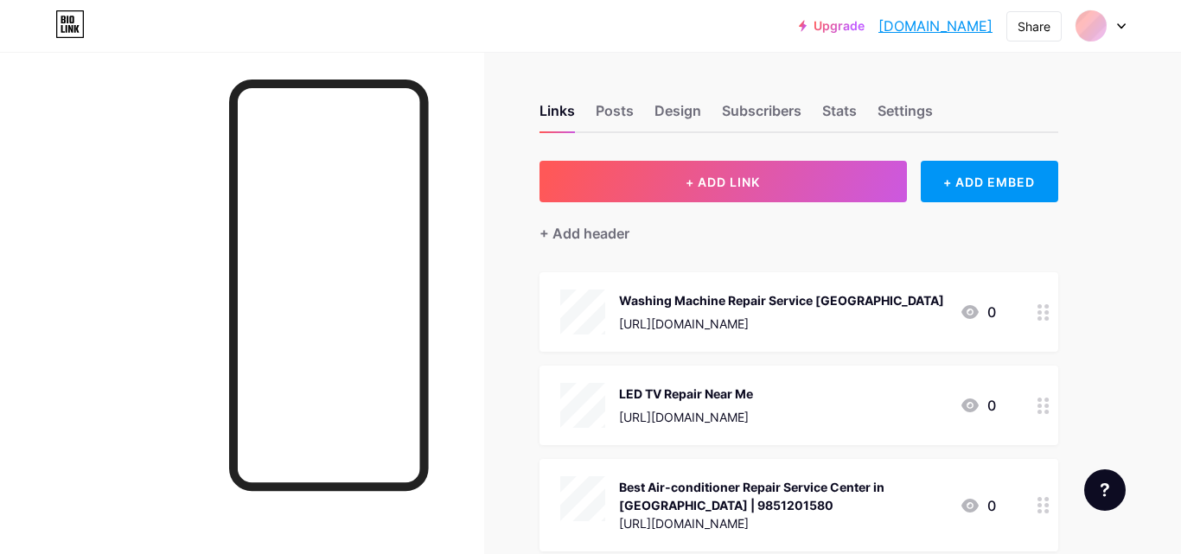 This screenshot has width=1181, height=554. I want to click on button: + ADD LINK, so click(723, 182).